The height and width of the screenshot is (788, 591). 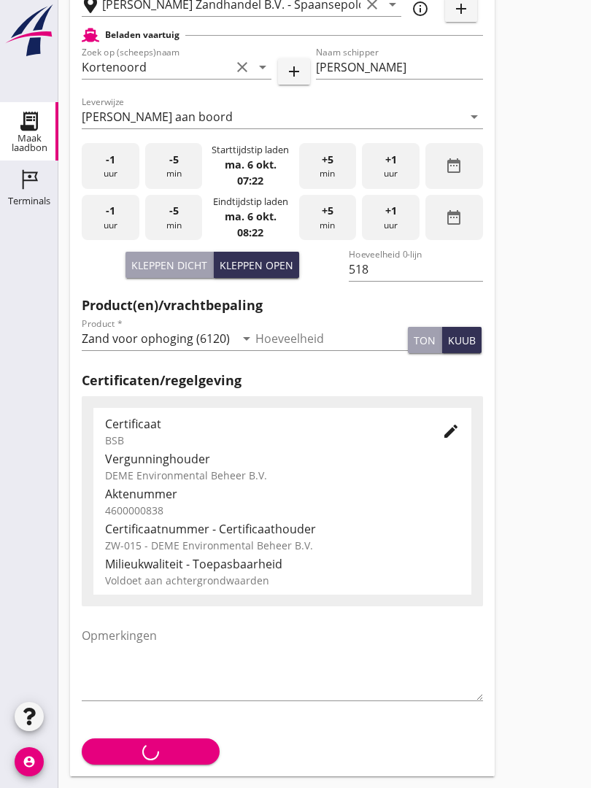 I want to click on textarea: Opmerkingen, so click(x=282, y=662).